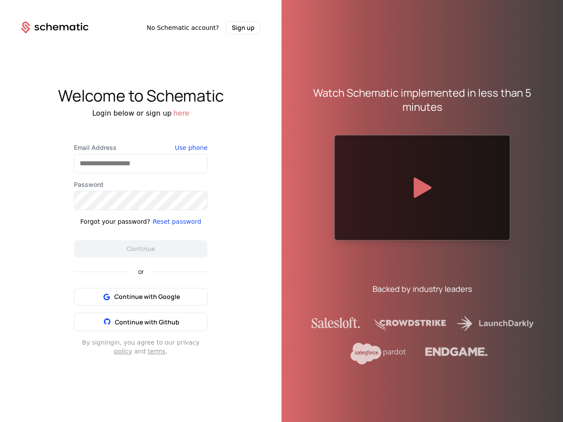  I want to click on button: here, so click(181, 114).